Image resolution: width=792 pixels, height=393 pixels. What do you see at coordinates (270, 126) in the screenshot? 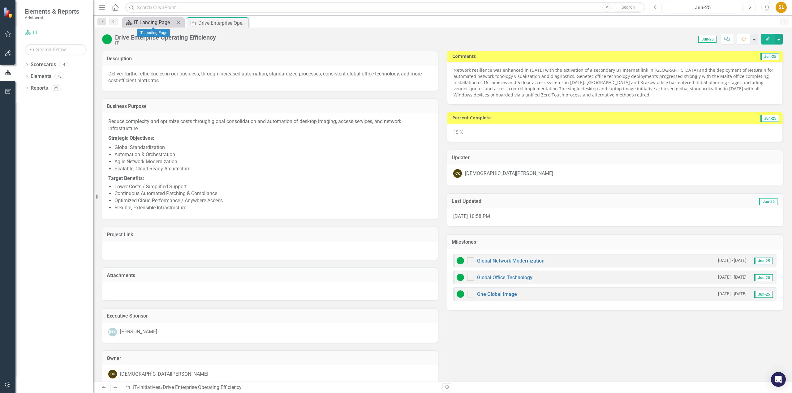
I see `p: Reduce complexity and optimize costs through global consolidation and automation of desktop imagi...` at bounding box center [270, 126].